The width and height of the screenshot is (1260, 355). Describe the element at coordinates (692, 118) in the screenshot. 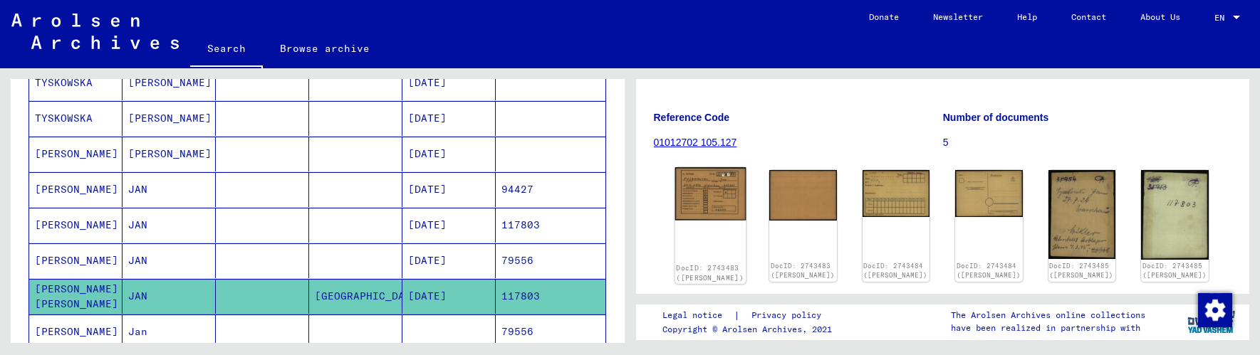

I see `b: Reference Code` at that location.